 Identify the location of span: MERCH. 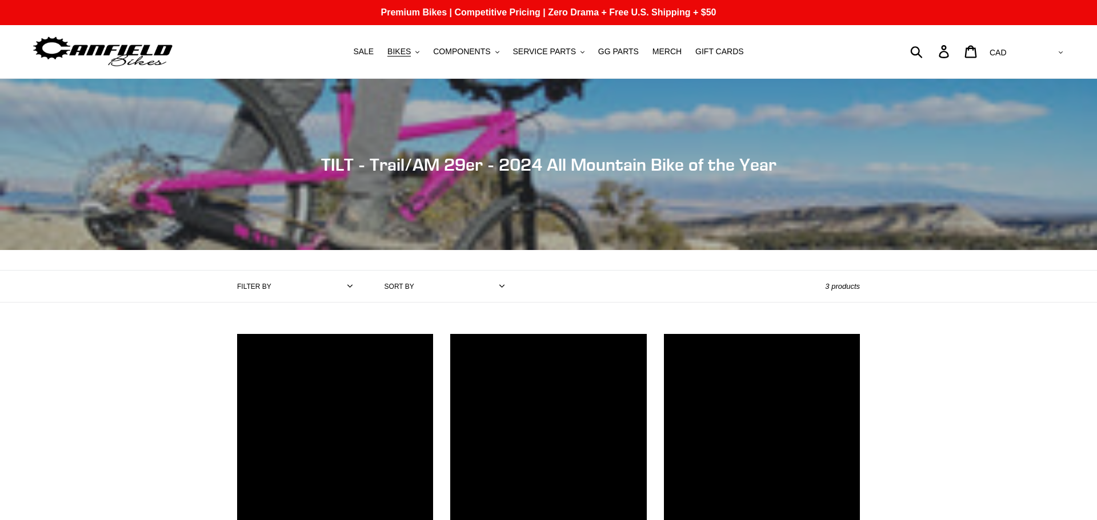
(667, 51).